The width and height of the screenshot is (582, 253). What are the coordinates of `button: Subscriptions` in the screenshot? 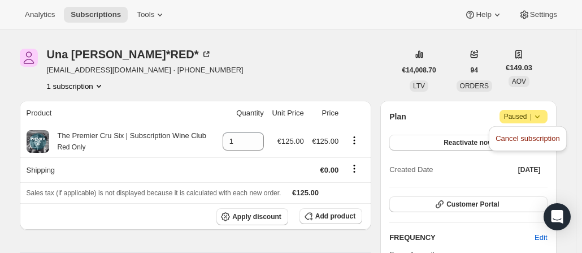 It's located at (96, 15).